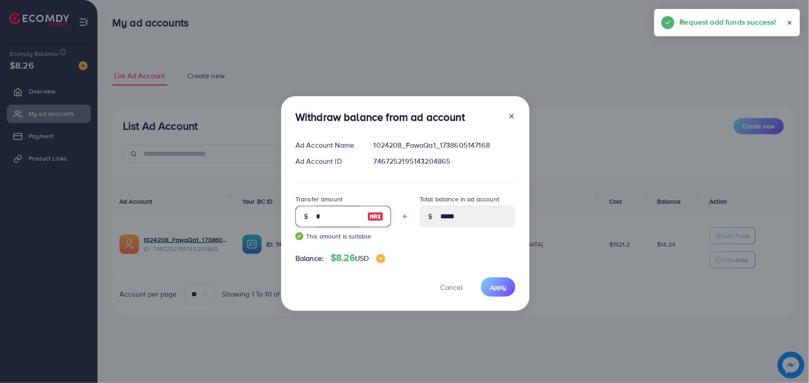 The width and height of the screenshot is (809, 383). Describe the element at coordinates (498, 287) in the screenshot. I see `button: Apply` at that location.